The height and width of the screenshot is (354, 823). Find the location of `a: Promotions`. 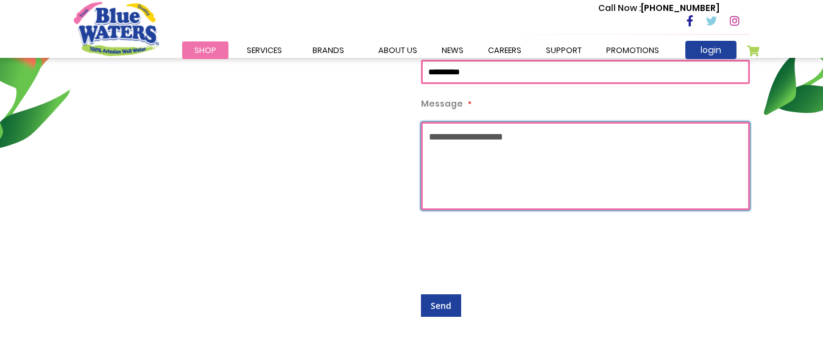

a: Promotions is located at coordinates (632, 50).